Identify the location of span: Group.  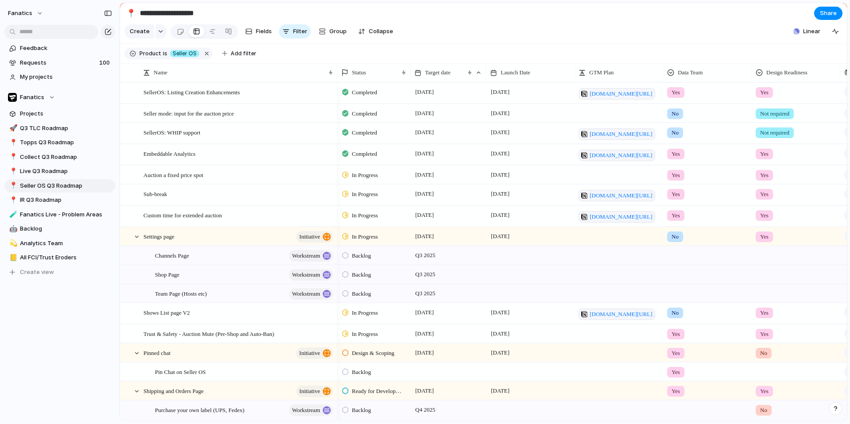
(338, 31).